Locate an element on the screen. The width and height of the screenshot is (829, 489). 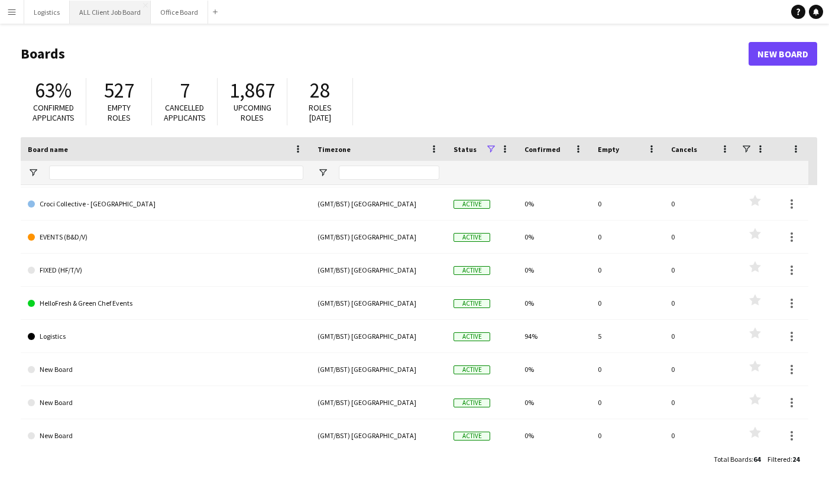
button: ALL Client Job Board is located at coordinates (110, 12).